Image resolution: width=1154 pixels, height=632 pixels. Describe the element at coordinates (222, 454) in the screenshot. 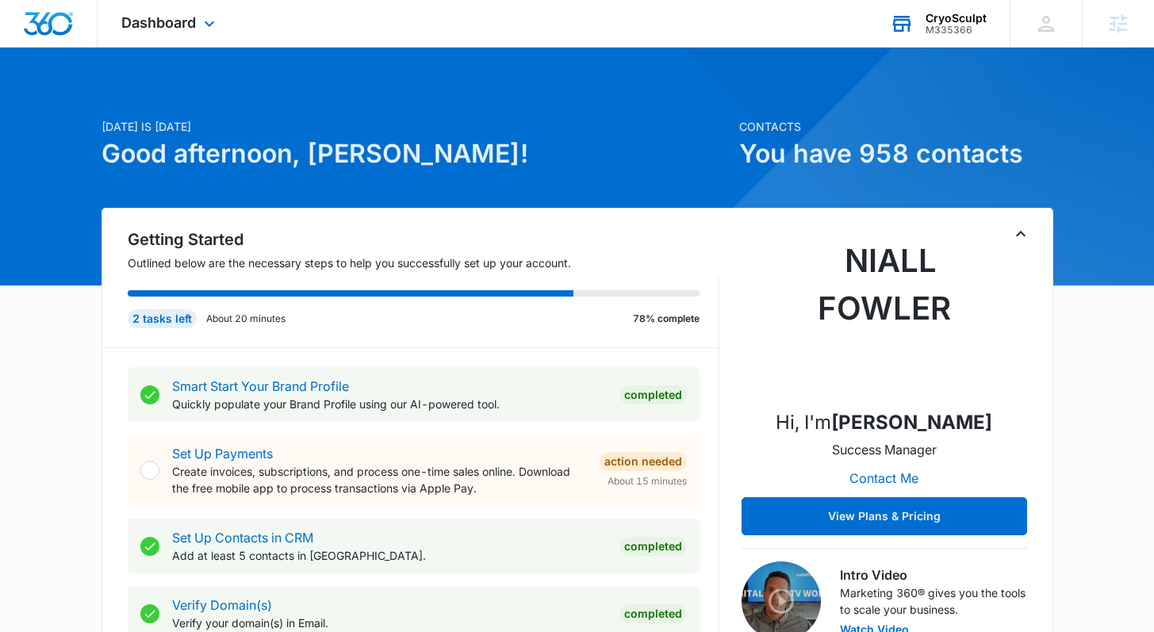

I see `a: Set Up Payments` at that location.